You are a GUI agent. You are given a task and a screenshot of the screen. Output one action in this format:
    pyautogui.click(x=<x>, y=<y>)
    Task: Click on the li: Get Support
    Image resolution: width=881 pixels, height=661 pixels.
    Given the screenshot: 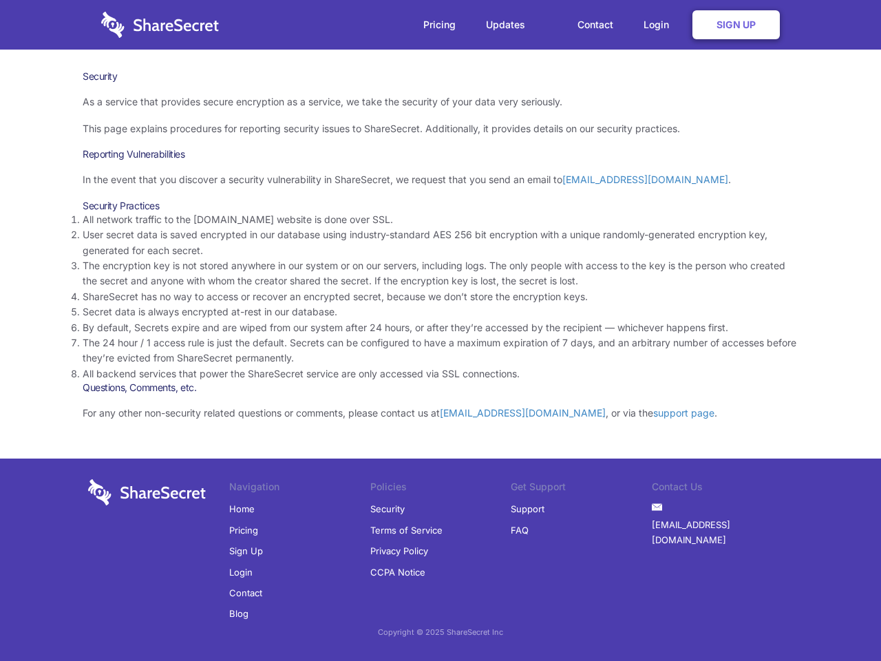 What is the action you would take?
    pyautogui.click(x=581, y=489)
    